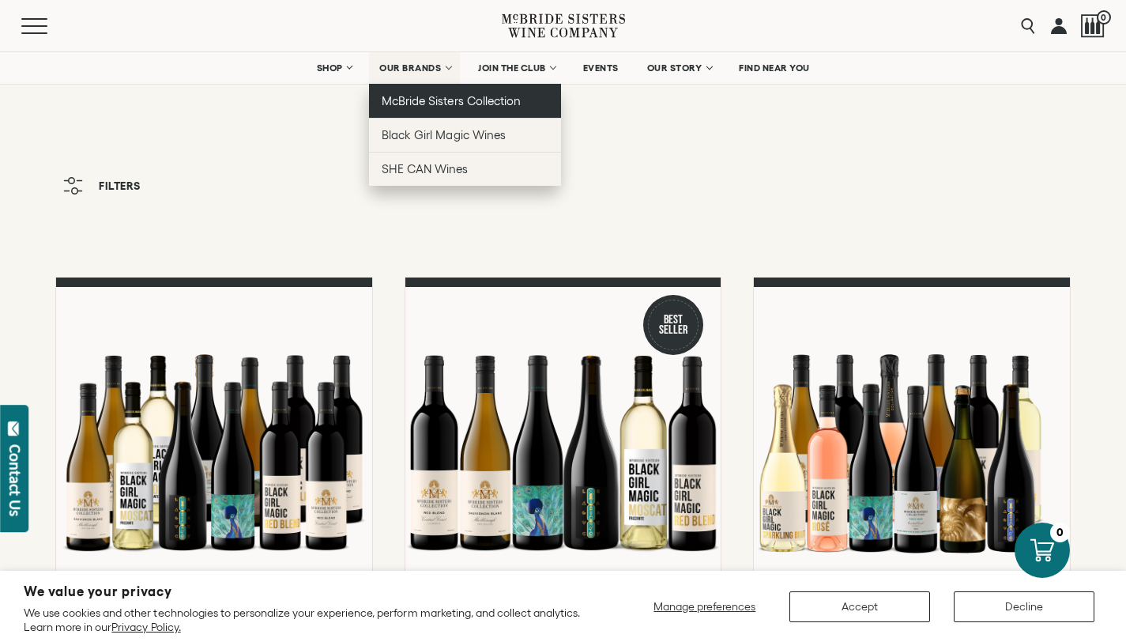 The width and height of the screenshot is (1126, 642). What do you see at coordinates (704, 606) in the screenshot?
I see `span: Manage preferences` at bounding box center [704, 606].